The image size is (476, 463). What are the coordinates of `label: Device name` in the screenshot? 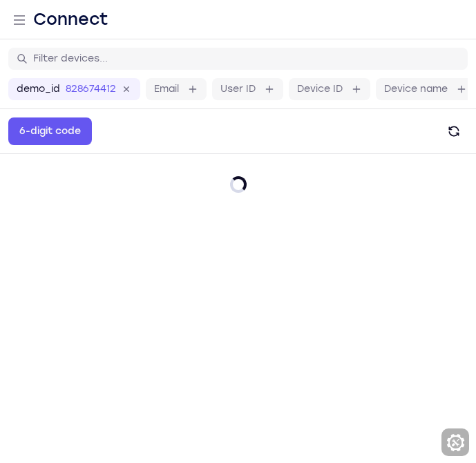 It's located at (416, 89).